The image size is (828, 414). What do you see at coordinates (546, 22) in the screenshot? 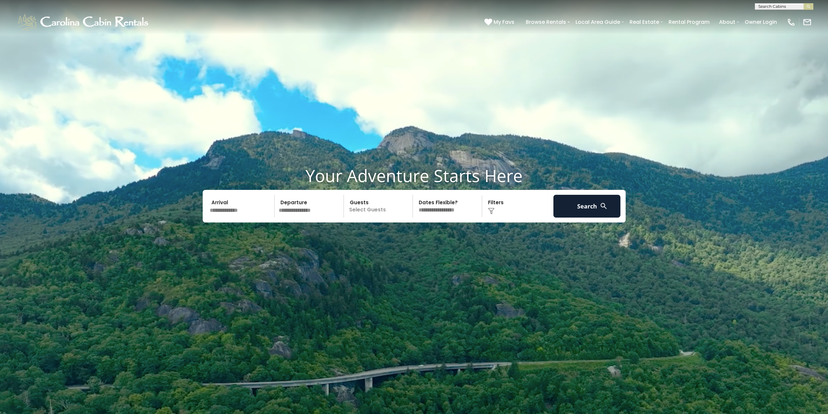
I see `a: Browse Rentals` at bounding box center [546, 22].